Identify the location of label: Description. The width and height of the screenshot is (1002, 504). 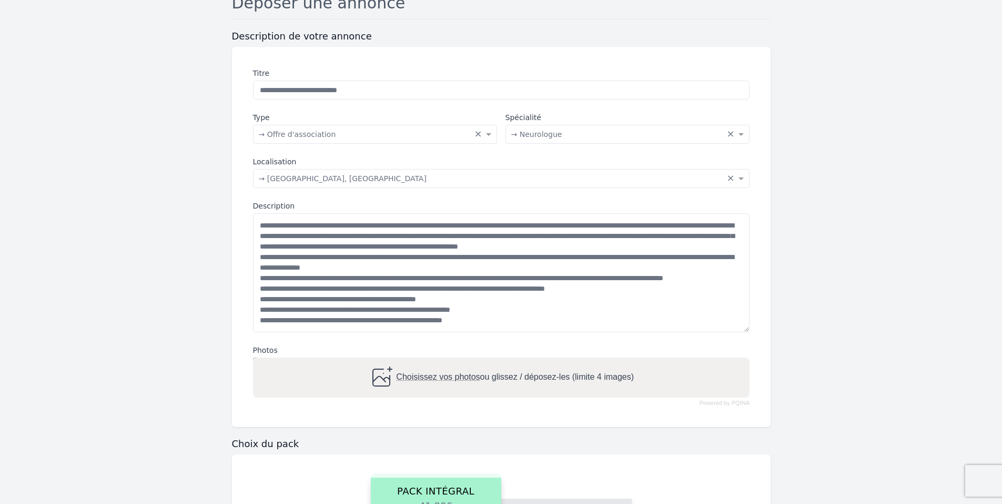
(501, 206).